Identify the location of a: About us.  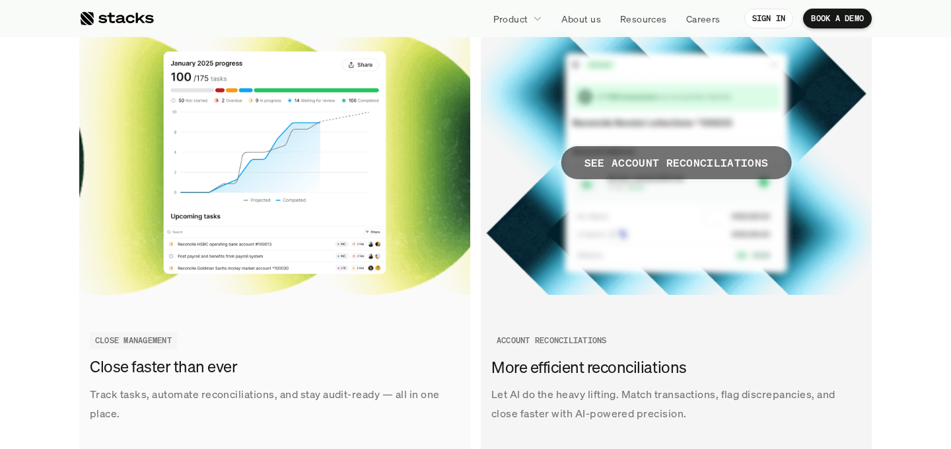
(581, 18).